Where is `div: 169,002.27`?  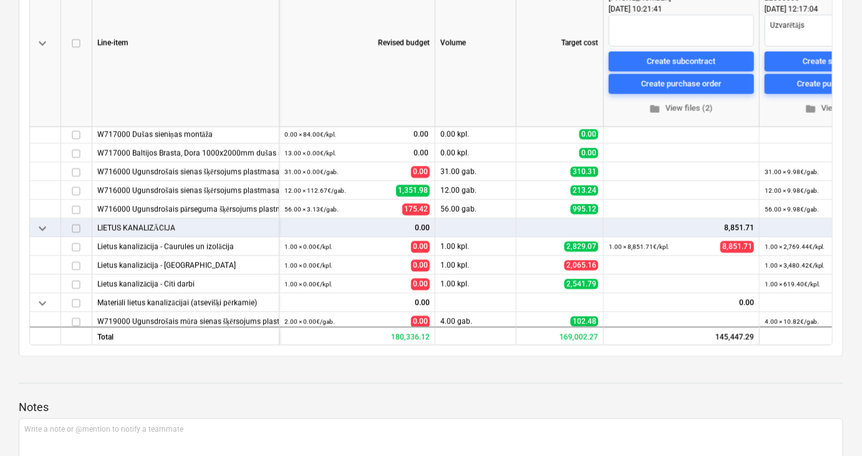
div: 169,002.27 is located at coordinates (560, 336).